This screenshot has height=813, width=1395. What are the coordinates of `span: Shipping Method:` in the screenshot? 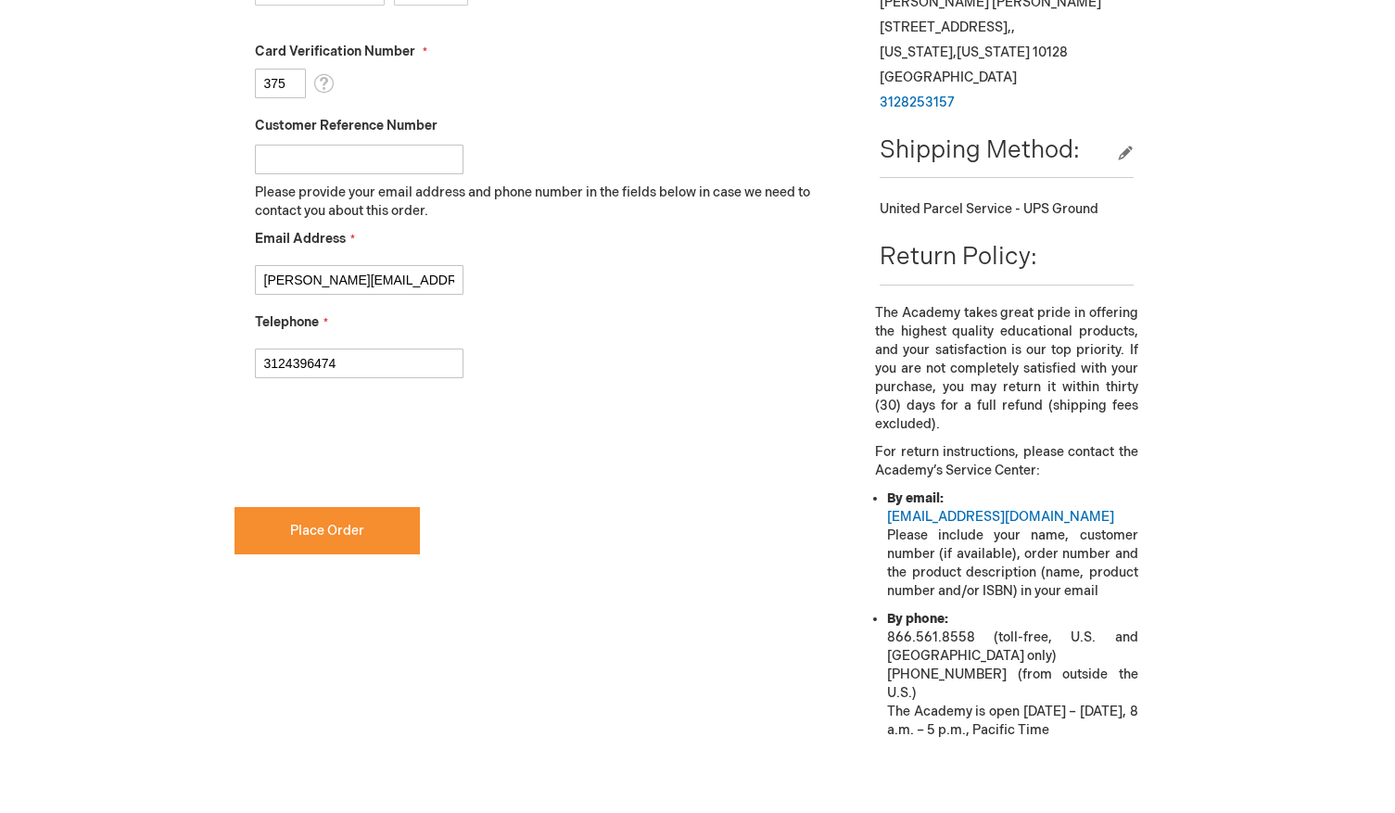 It's located at (980, 150).